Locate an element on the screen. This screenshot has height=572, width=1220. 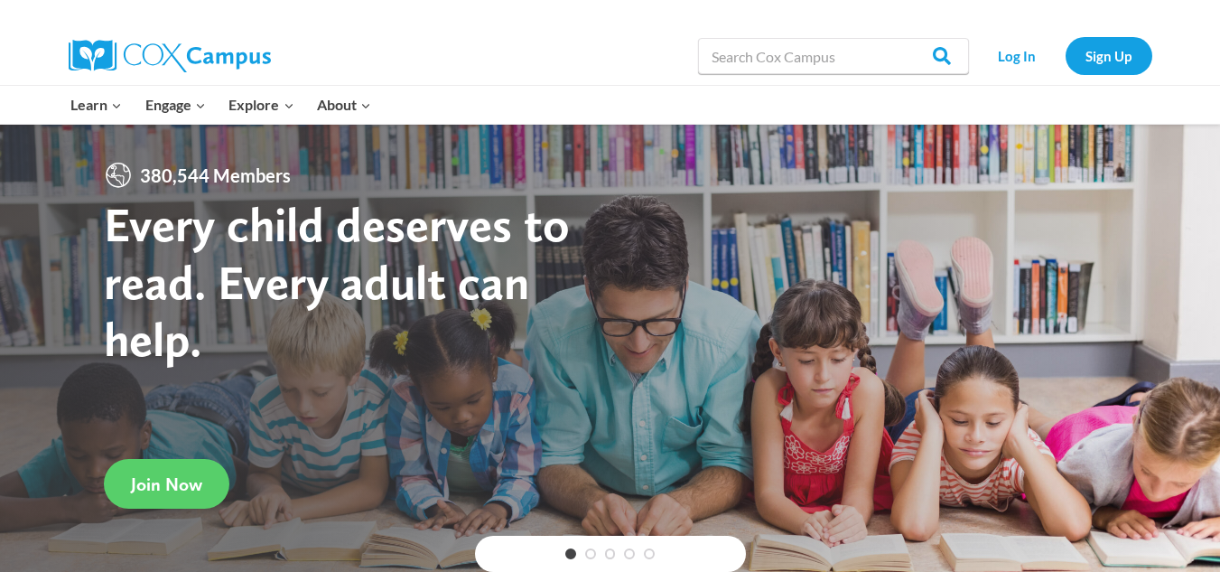
span: Join Now is located at coordinates (166, 484).